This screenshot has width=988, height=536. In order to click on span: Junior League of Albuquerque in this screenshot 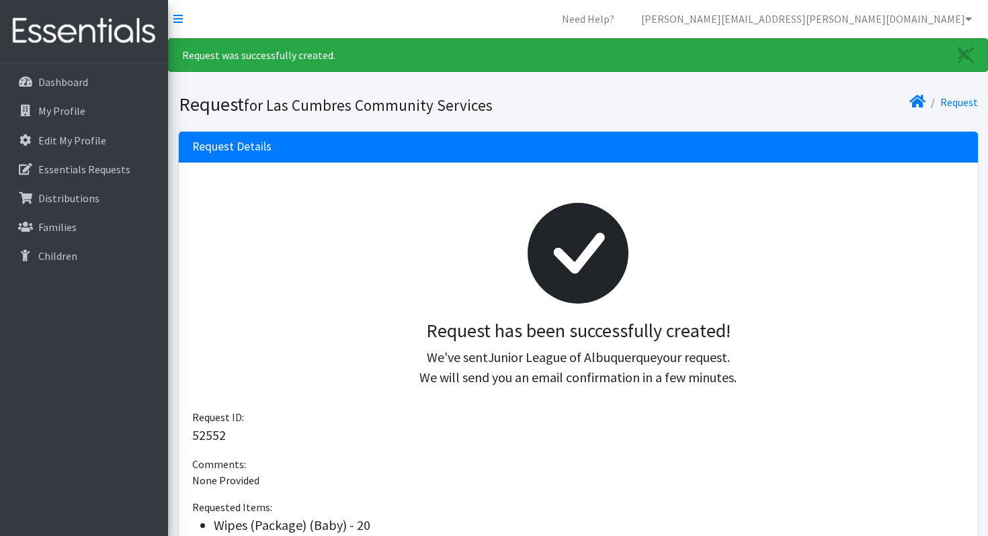, I will do `click(572, 357)`.